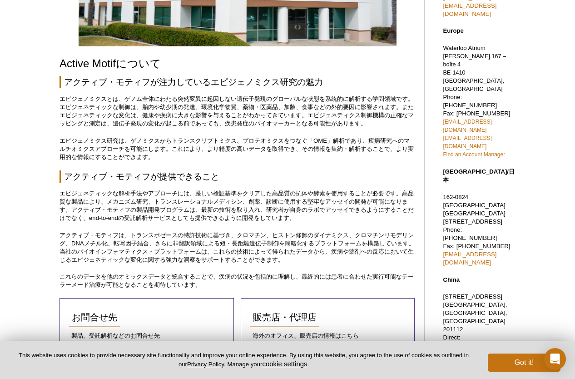 Image resolution: width=575 pixels, height=379 pixels. Describe the element at coordinates (205, 364) in the screenshot. I see `a: Privacy Policy` at that location.